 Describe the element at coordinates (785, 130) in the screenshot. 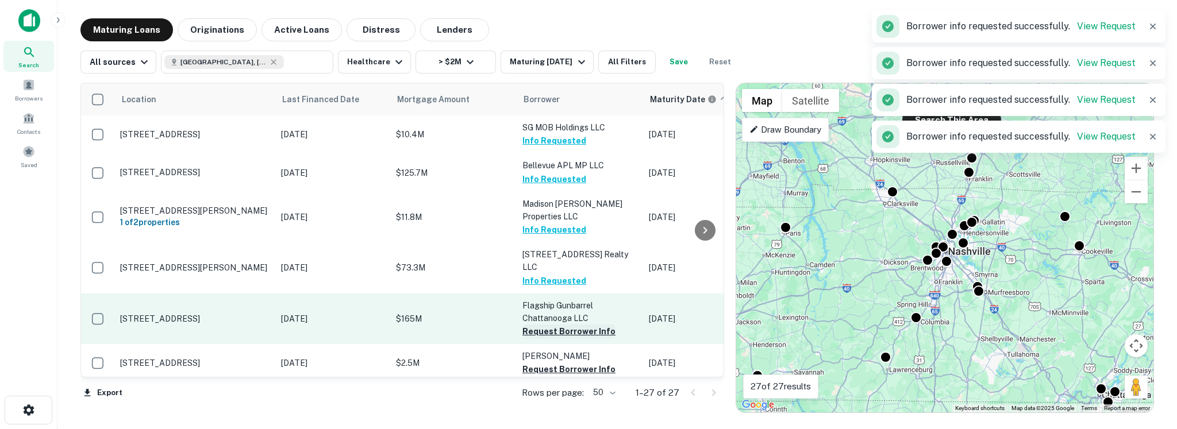

I see `p: Draw Boundary` at that location.